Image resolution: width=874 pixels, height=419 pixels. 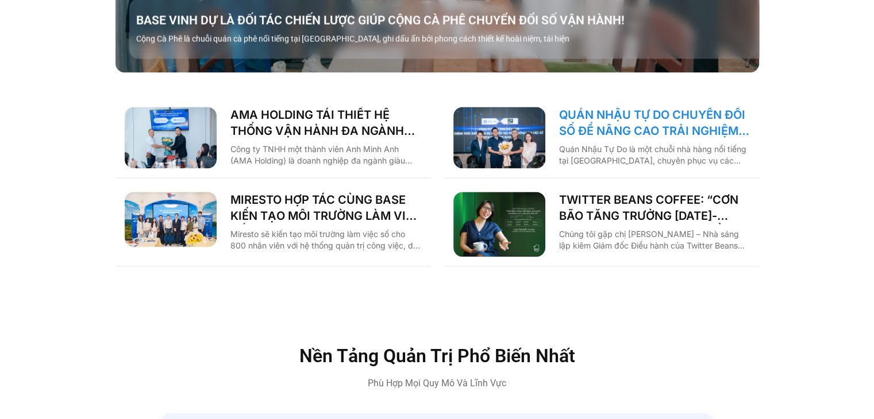 What do you see at coordinates (451, 20) in the screenshot?
I see `a: BASE VINH DỰ LÀ ĐỐI TÁC CHIẾN LƯỢC GIÚP CỘNG CÀ PHÊ CHUYỂN ĐỔI SỐ VẬN HÀNH!` at bounding box center [451, 20].